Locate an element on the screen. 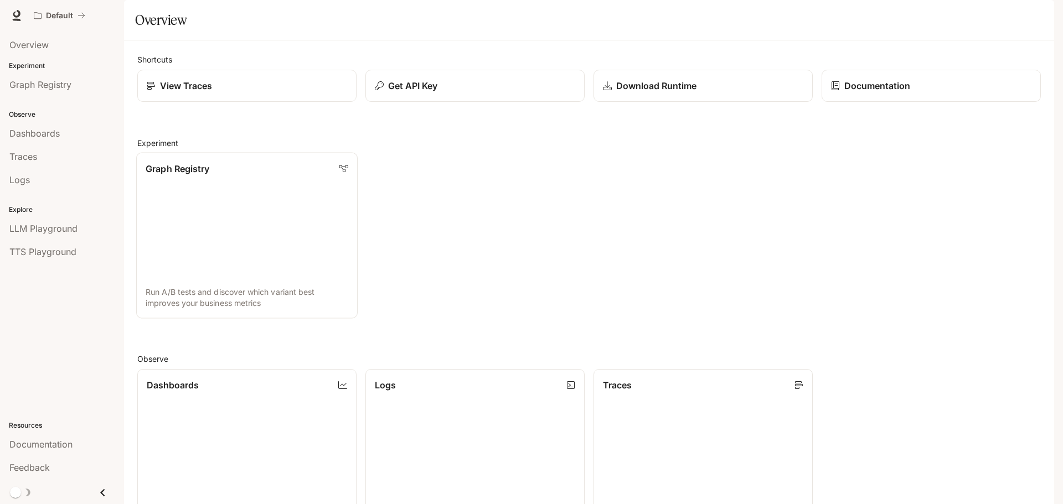 The width and height of the screenshot is (1063, 504). h2: Shortcuts is located at coordinates (589, 59).